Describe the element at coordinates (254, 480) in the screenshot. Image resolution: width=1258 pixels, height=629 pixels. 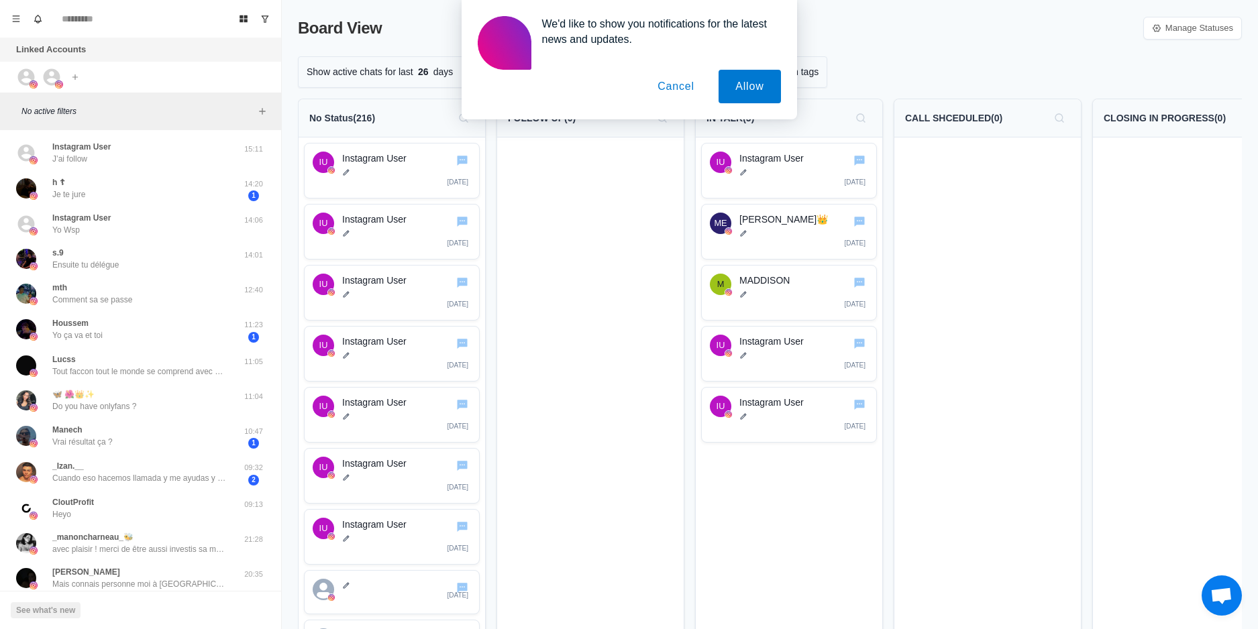
I see `span: 2` at that location.